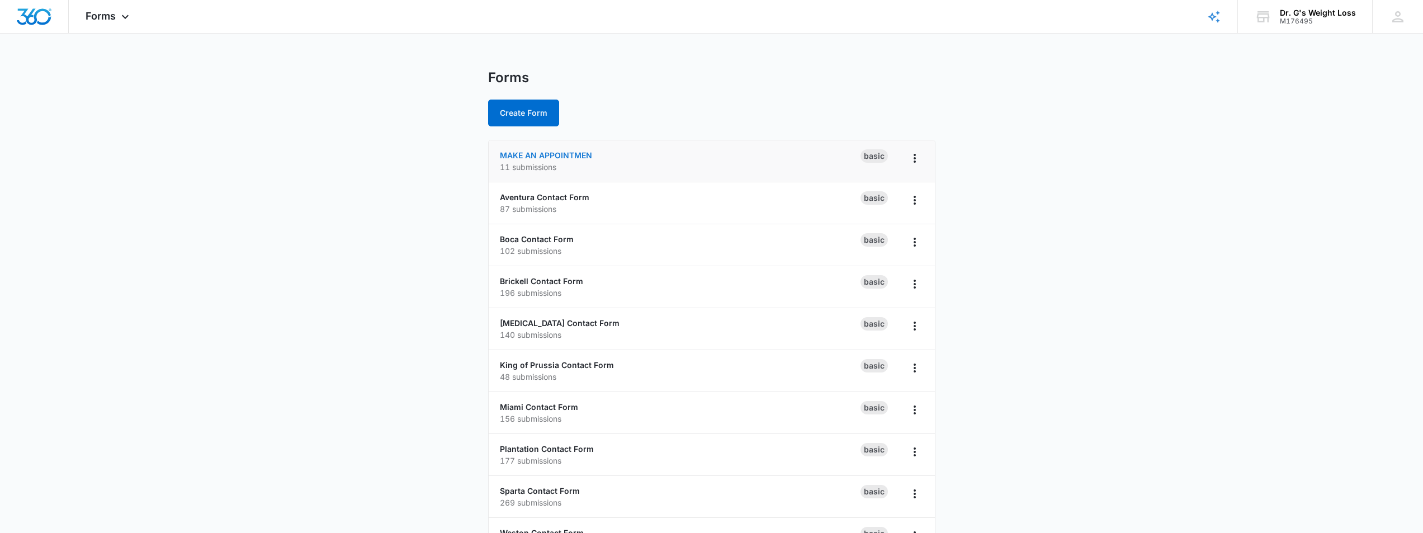 The height and width of the screenshot is (533, 1423). What do you see at coordinates (680, 167) in the screenshot?
I see `p: 11 submissions` at bounding box center [680, 167].